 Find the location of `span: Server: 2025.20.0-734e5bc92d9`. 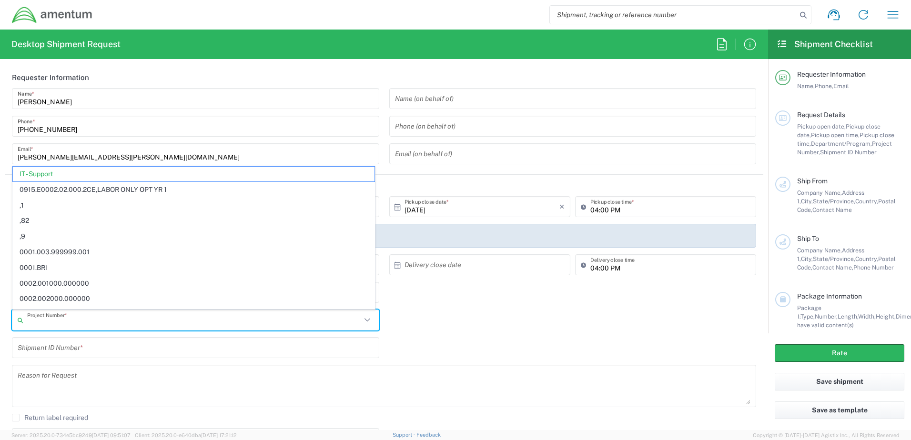

span: Server: 2025.20.0-734e5bc92d9 is located at coordinates (71, 436).